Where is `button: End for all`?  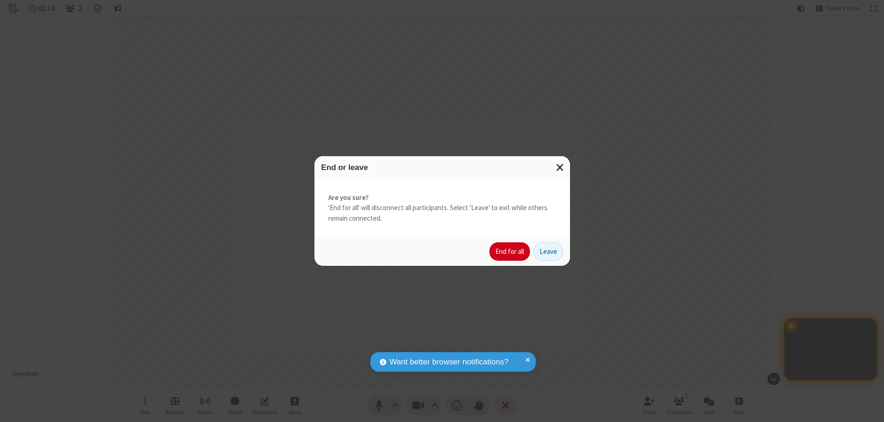
button: End for all is located at coordinates (510, 251).